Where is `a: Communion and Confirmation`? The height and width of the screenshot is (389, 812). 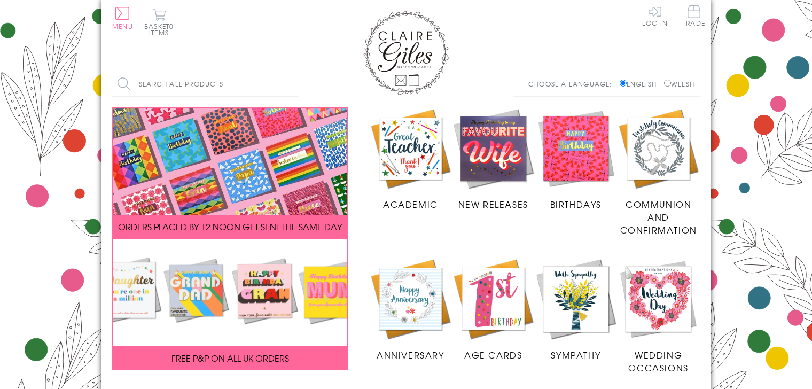 a: Communion and Confirmation is located at coordinates (659, 172).